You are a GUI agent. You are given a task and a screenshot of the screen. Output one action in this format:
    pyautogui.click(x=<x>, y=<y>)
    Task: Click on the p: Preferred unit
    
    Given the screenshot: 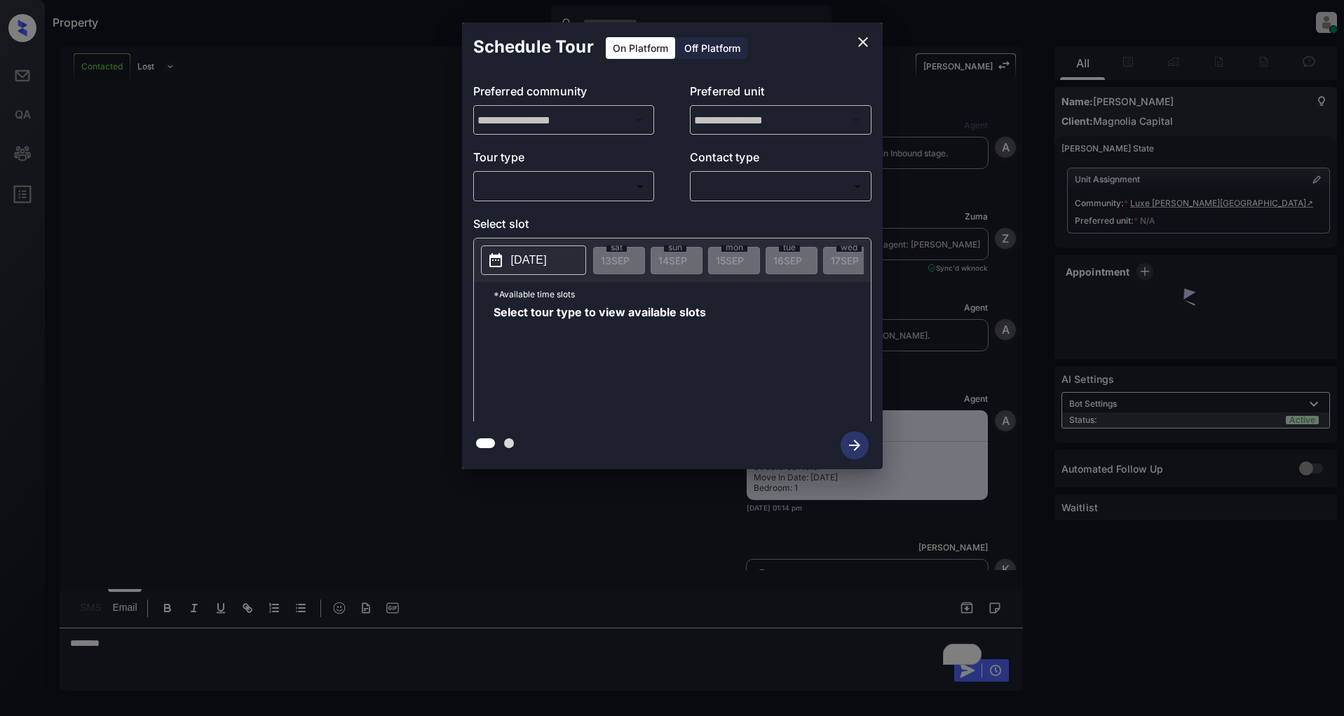 What is the action you would take?
    pyautogui.click(x=780, y=94)
    